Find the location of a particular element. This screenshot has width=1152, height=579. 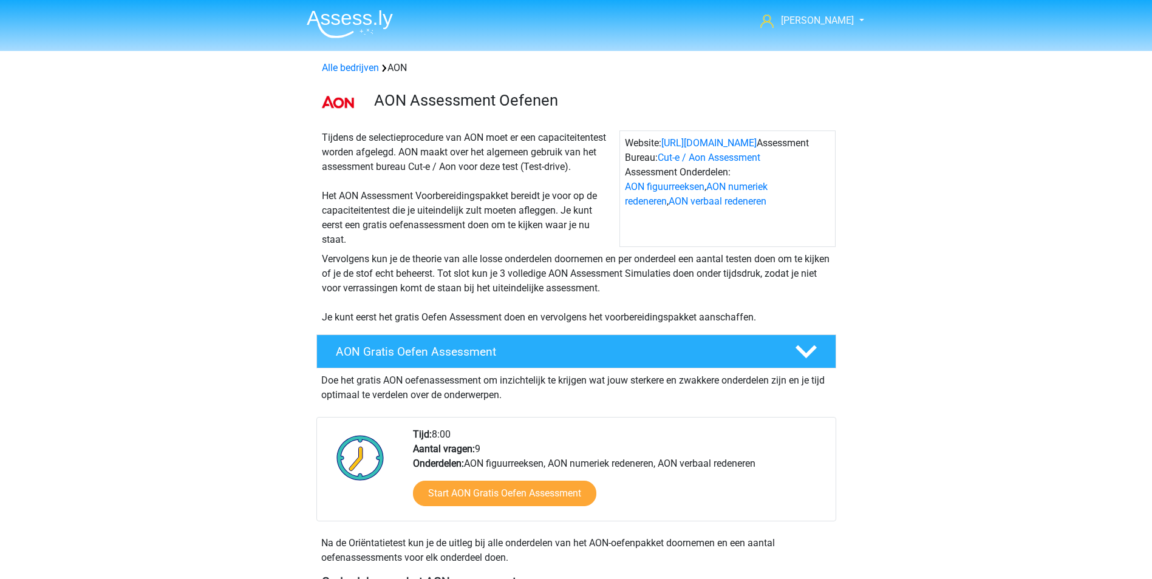

a: Start AON Gratis Oefen Assessment is located at coordinates (505, 494).